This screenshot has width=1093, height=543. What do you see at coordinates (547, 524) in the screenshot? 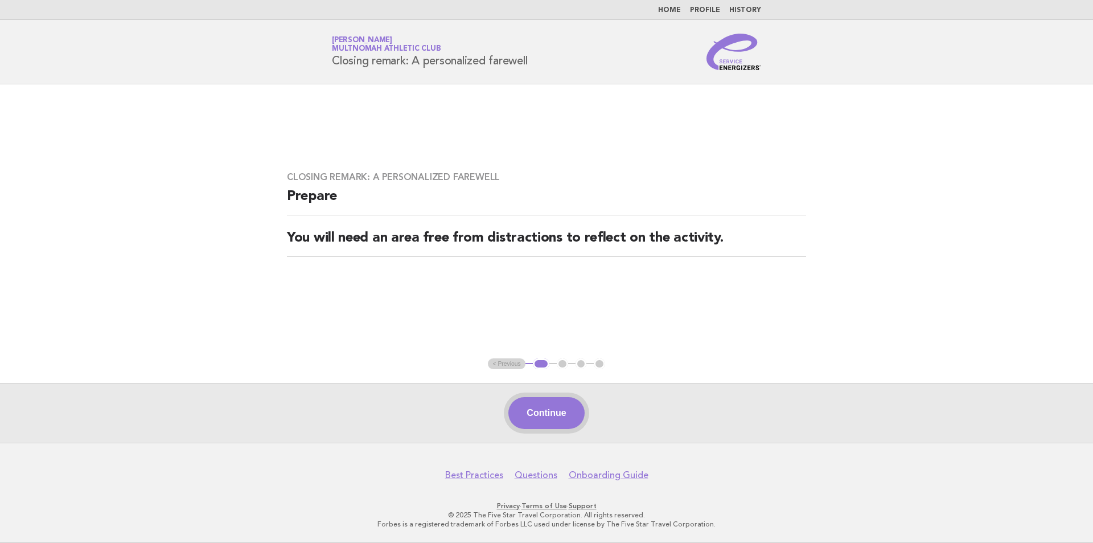
I see `p: Forbes is a registered trademark of Forbes LLC used under license by The Five Star Travel Corpora...` at bounding box center [547, 524].